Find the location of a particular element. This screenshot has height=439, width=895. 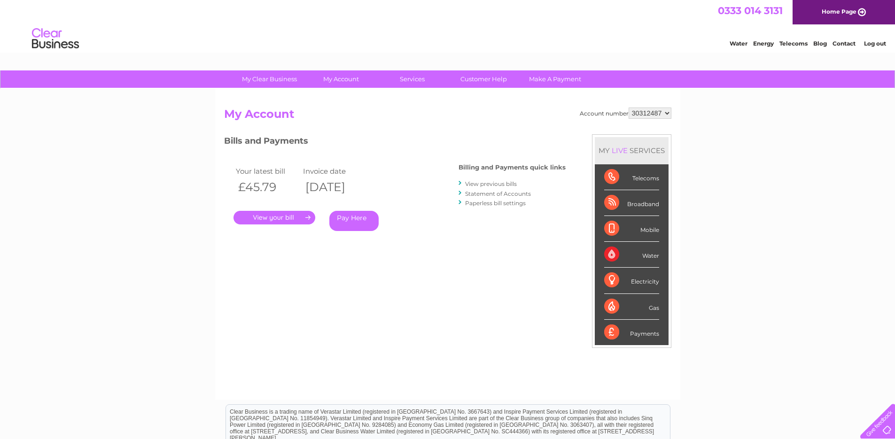

a: My Clear Business is located at coordinates (269, 79).